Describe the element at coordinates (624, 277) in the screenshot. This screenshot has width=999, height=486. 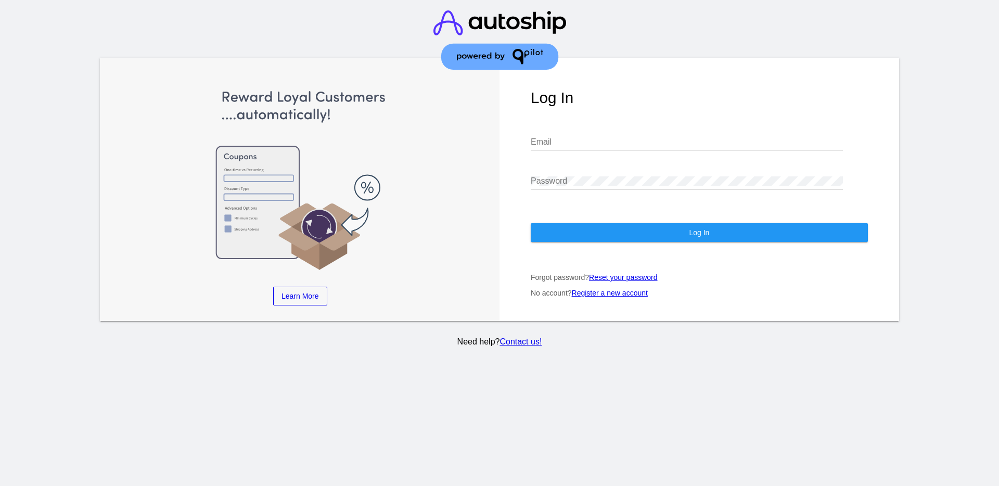
I see `a: Reset your password` at that location.